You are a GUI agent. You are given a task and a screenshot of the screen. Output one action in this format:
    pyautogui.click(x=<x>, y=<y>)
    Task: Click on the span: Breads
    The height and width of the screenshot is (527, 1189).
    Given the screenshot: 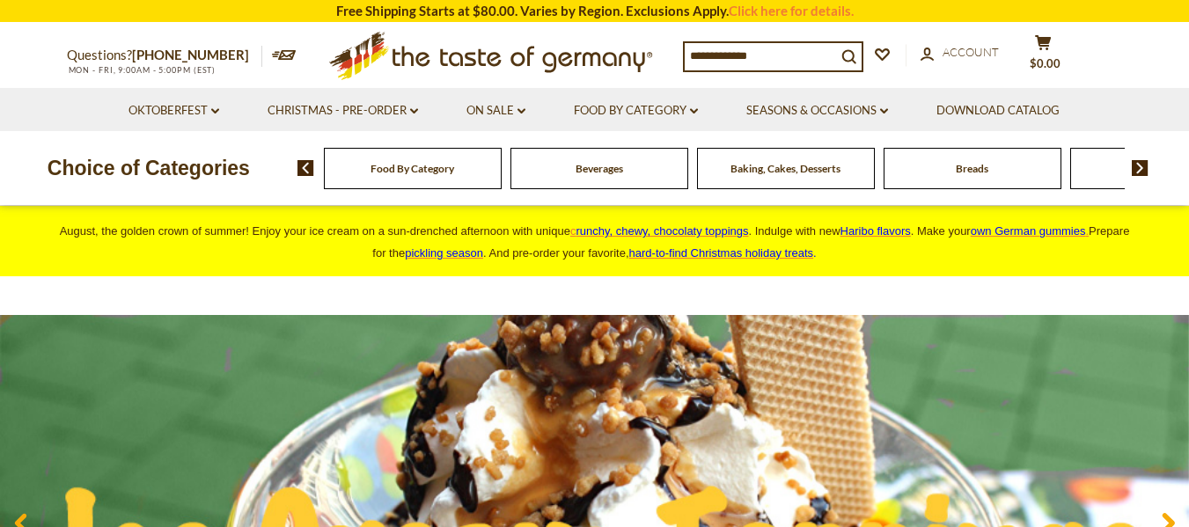 What is the action you would take?
    pyautogui.click(x=972, y=168)
    